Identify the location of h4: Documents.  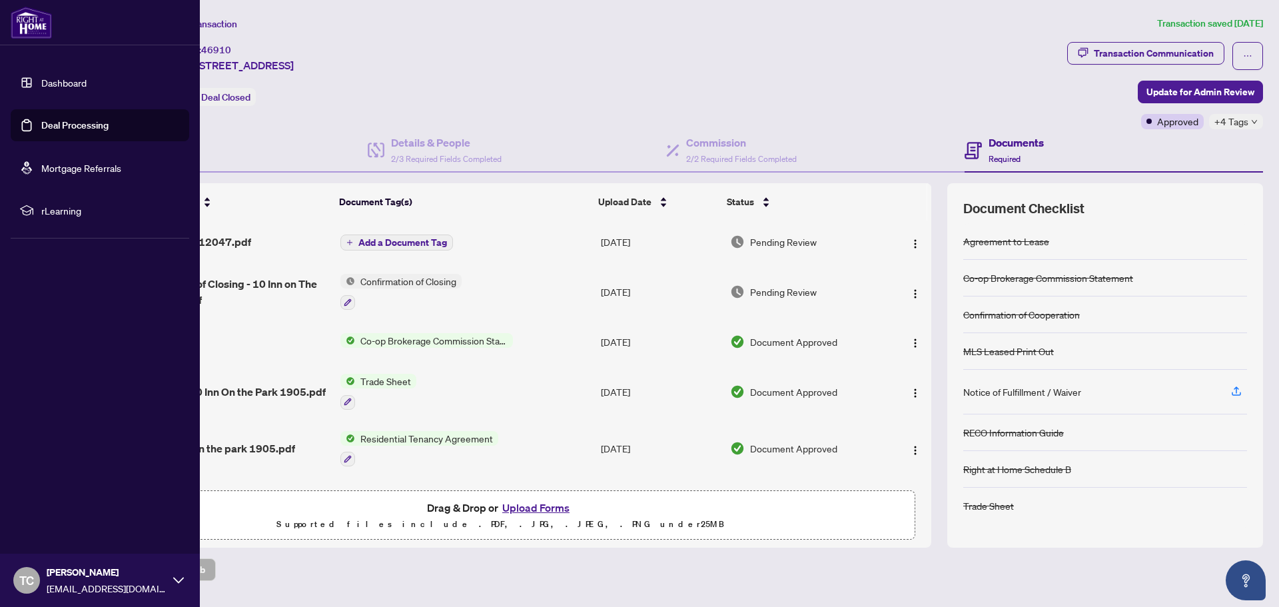
(1016, 143).